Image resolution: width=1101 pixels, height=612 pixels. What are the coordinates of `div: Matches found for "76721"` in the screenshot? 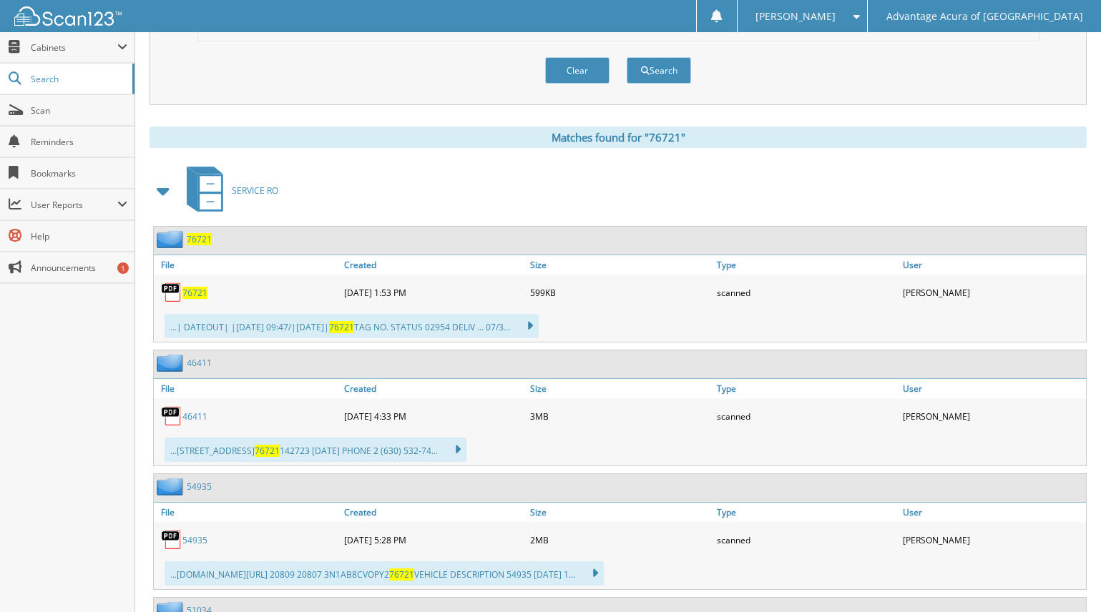 It's located at (618, 137).